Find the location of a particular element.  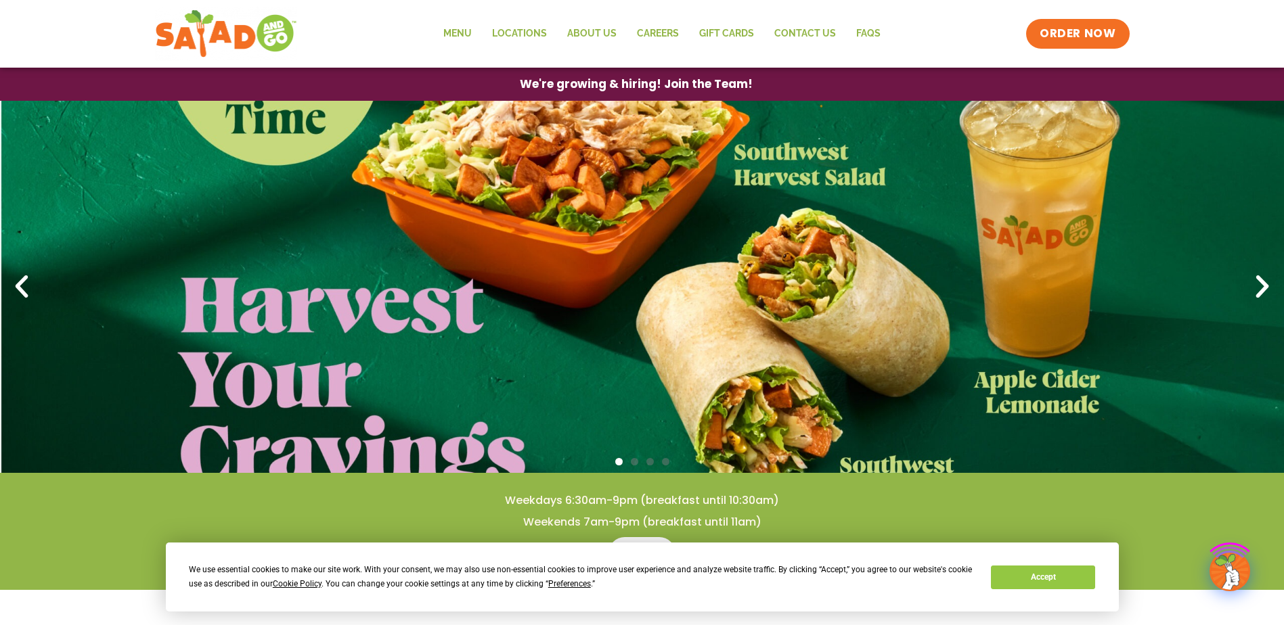

h4: Weekends 7am-9pm (breakfast until 11am) is located at coordinates (642, 522).